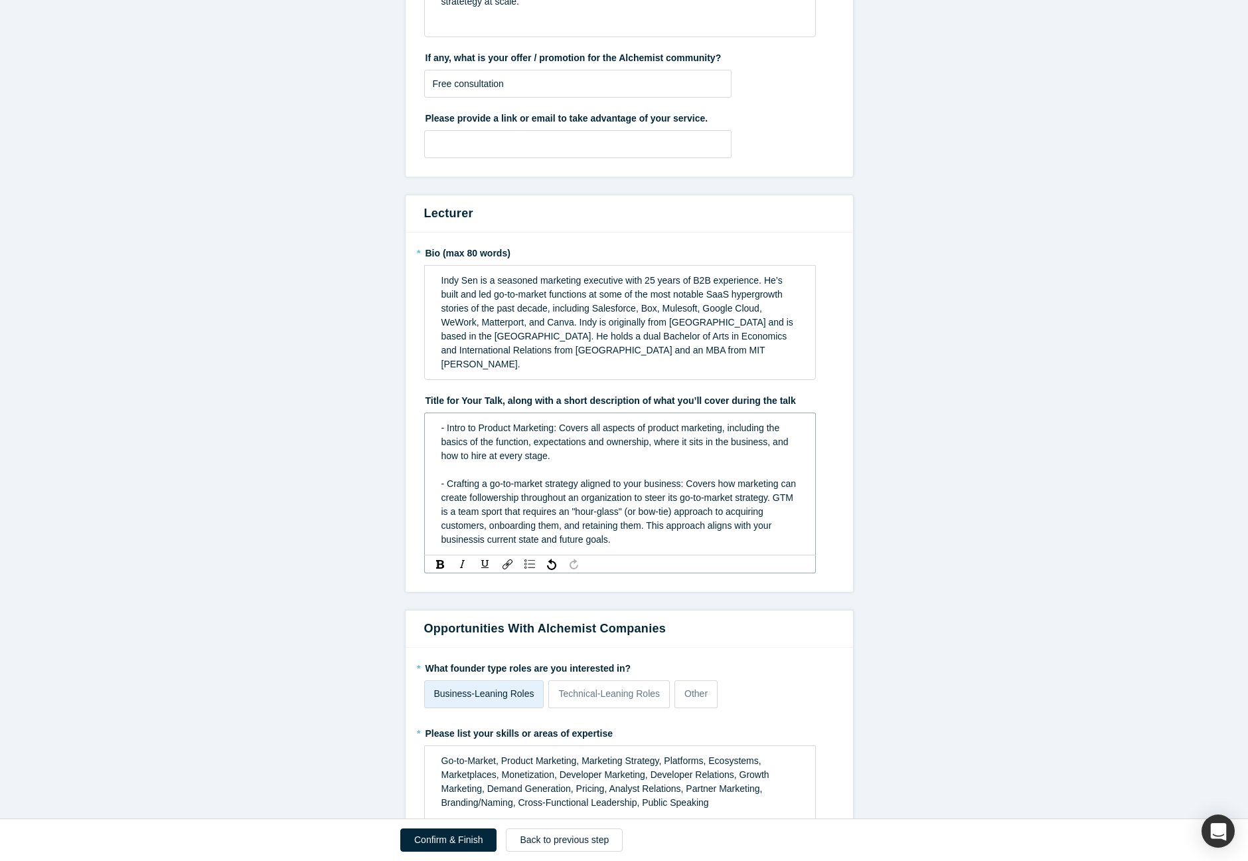 The width and height of the screenshot is (1248, 861). I want to click on div: Underline, so click(485, 564).